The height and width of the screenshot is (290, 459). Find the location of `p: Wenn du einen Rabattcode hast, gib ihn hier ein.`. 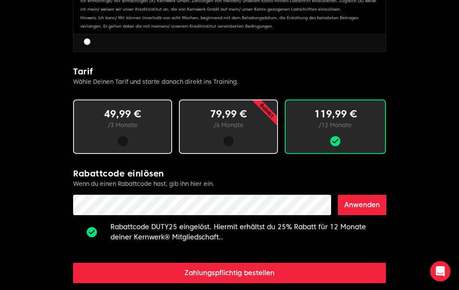

p: Wenn du einen Rabattcode hast, gib ihn hier ein. is located at coordinates (230, 184).